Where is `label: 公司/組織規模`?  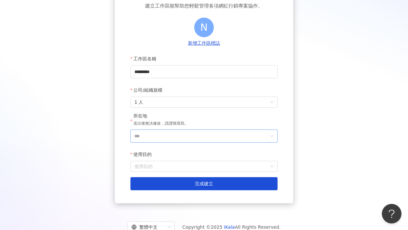
label: 公司/組織規模 is located at coordinates (149, 90).